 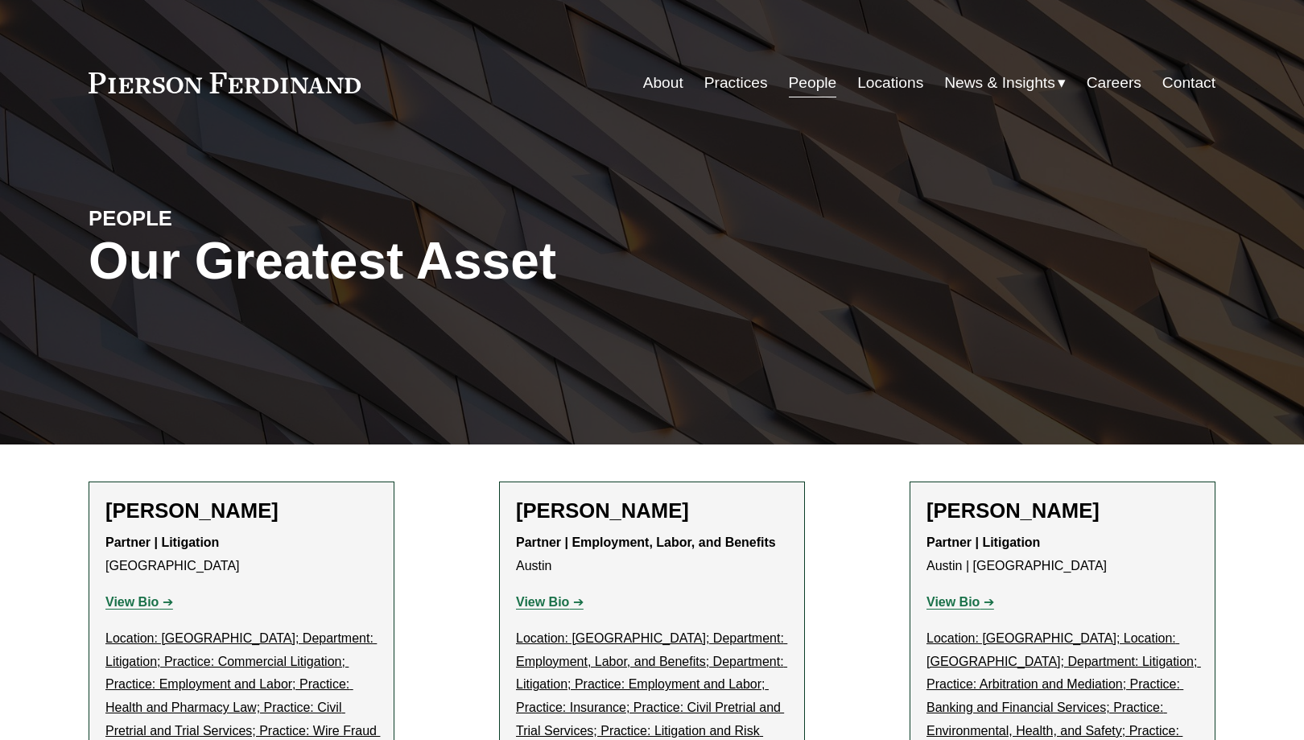 I want to click on a: People, so click(x=813, y=83).